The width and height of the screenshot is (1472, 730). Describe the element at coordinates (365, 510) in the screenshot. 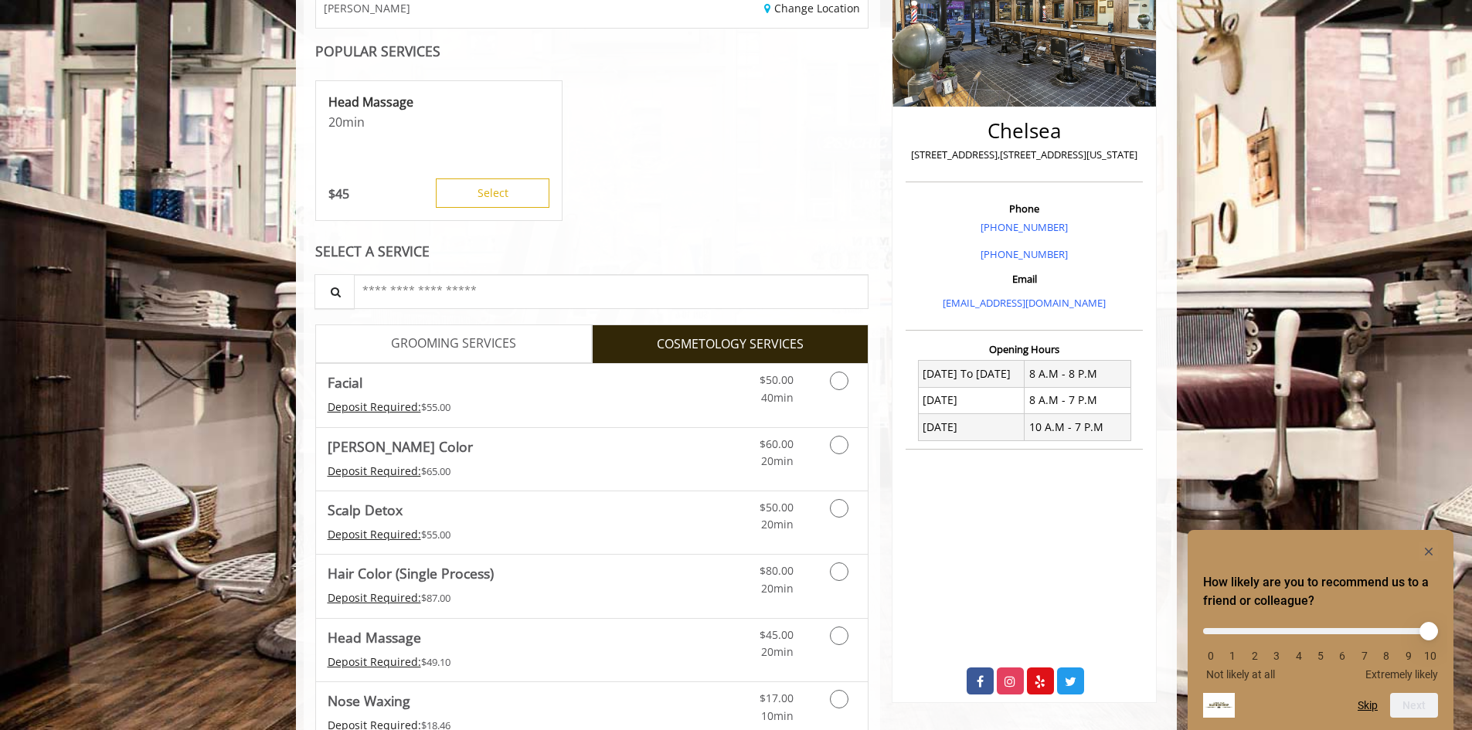

I see `b: Scalp Detox` at that location.